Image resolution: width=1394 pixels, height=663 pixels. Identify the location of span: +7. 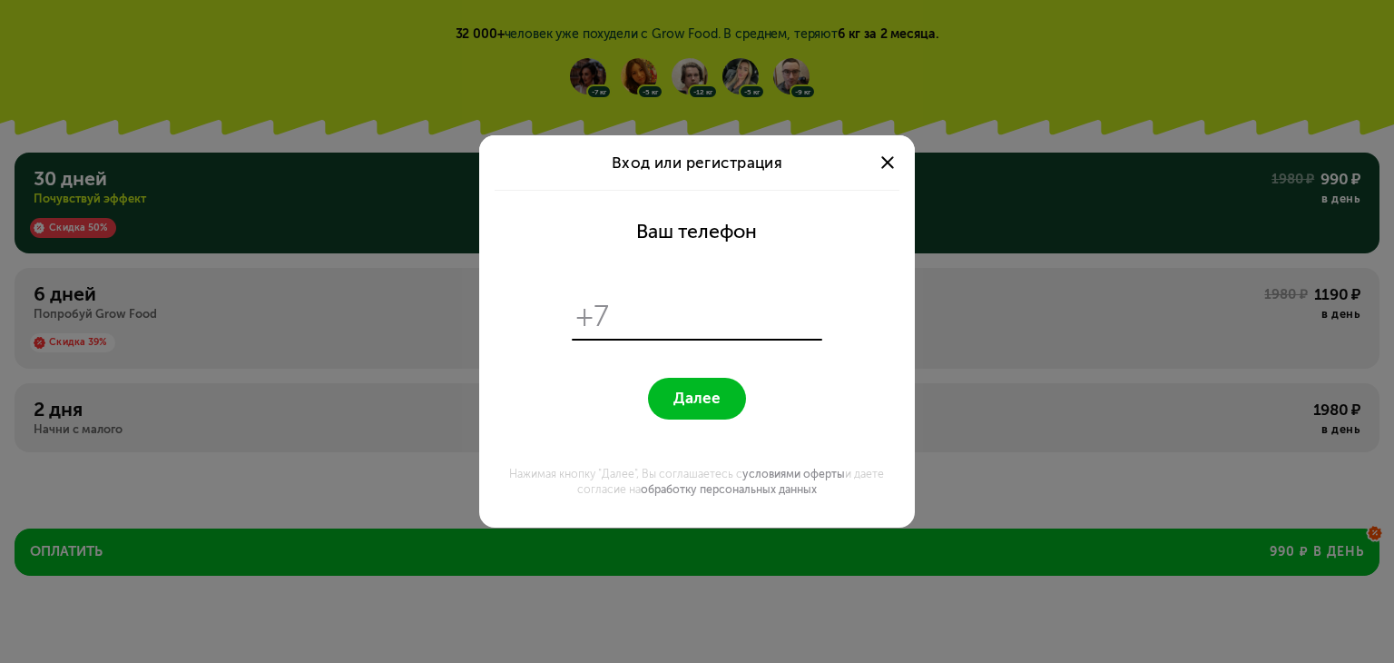
(594, 316).